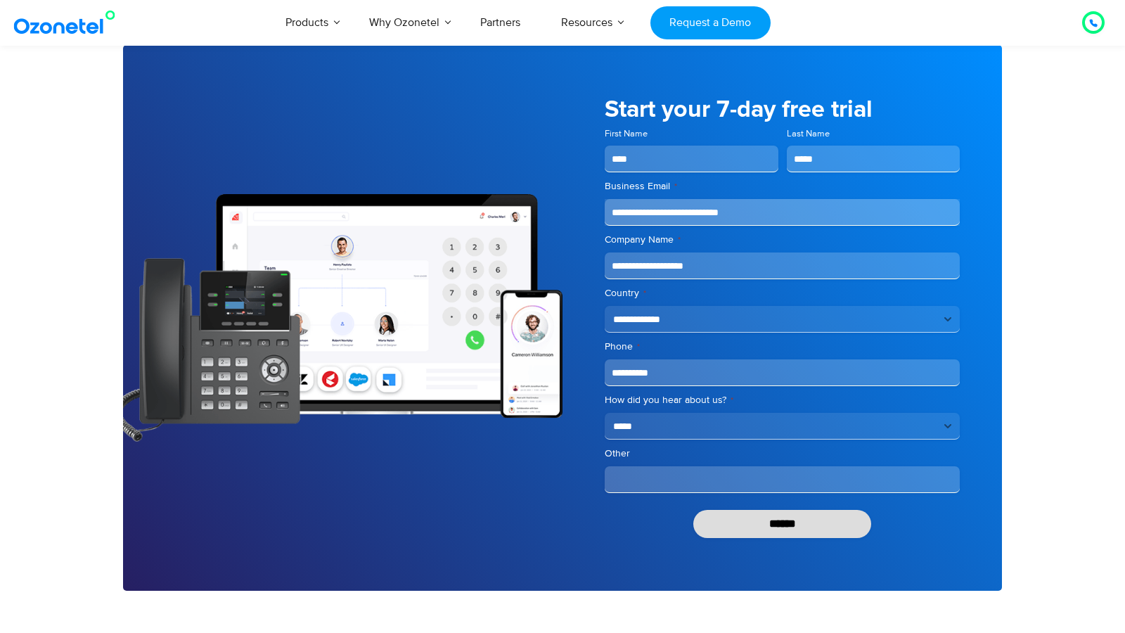  Describe the element at coordinates (782, 110) in the screenshot. I see `h5: Start your 7-day free trial` at that location.